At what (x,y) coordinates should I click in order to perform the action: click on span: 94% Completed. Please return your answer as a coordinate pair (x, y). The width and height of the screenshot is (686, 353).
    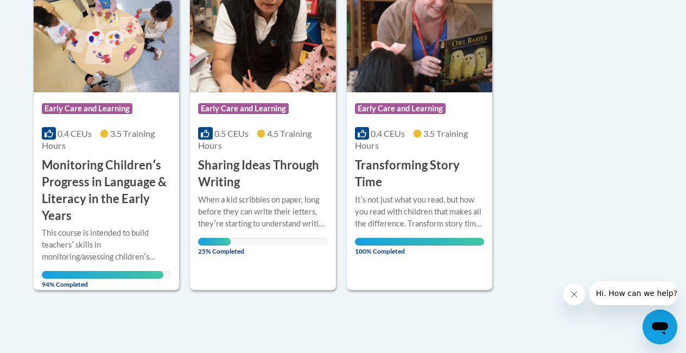
    Looking at the image, I should click on (103, 280).